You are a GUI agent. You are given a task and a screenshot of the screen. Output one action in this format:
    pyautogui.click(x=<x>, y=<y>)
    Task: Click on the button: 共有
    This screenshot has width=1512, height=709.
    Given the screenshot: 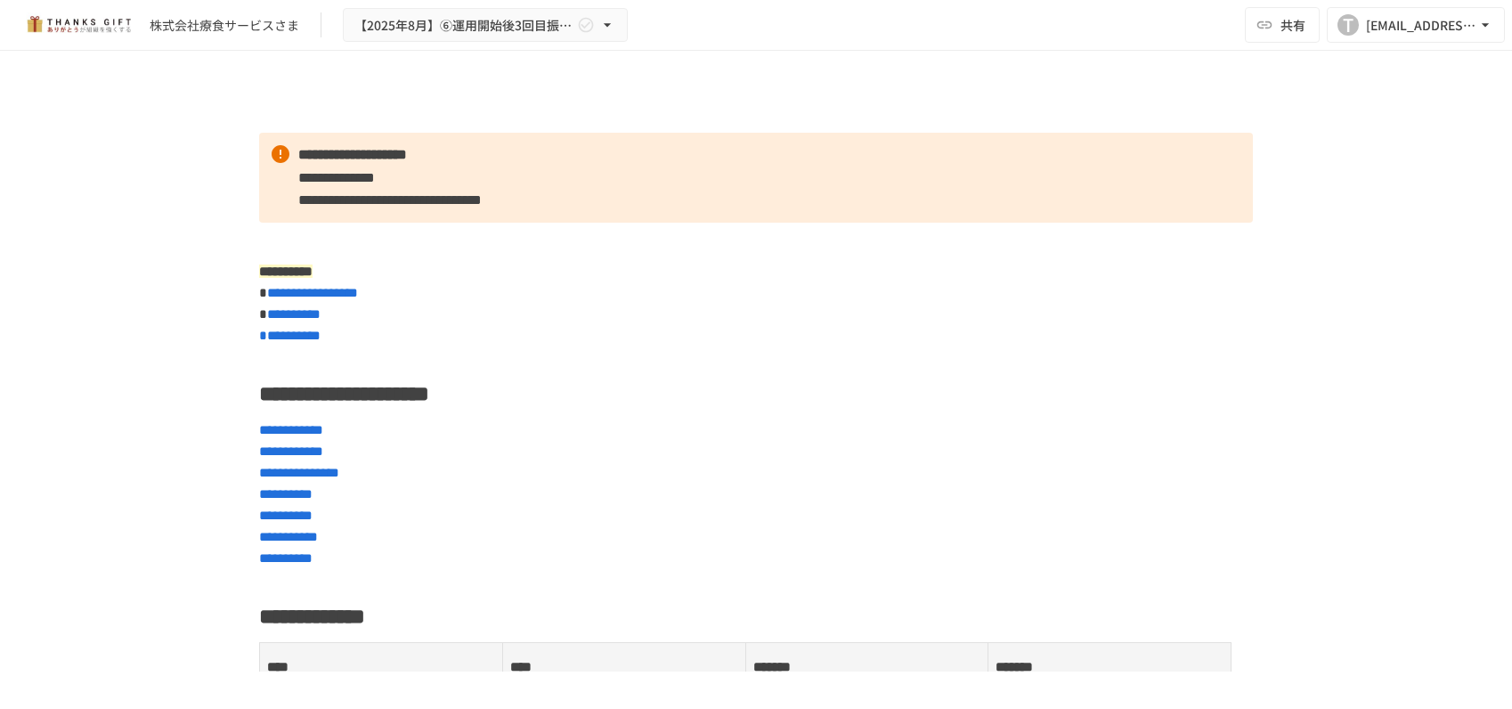 What is the action you would take?
    pyautogui.click(x=1282, y=25)
    